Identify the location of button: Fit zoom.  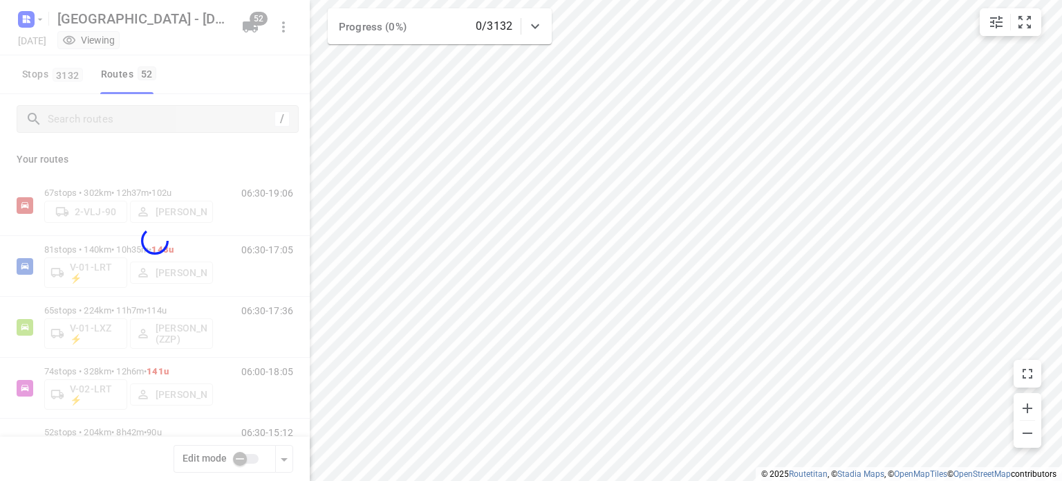
(1025, 22).